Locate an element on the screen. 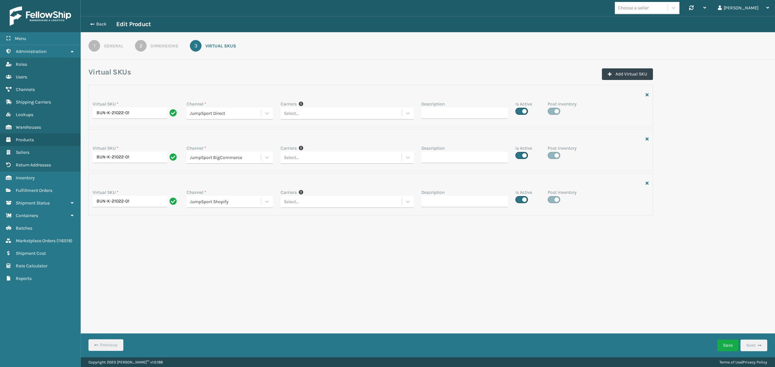 The width and height of the screenshot is (775, 367). span: Menu is located at coordinates (20, 38).